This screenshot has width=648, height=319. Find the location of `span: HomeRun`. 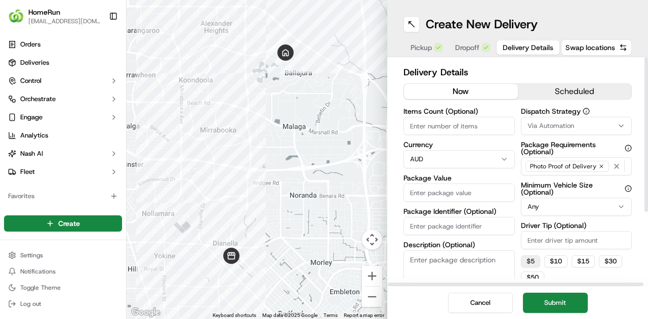

span: HomeRun is located at coordinates (44, 12).